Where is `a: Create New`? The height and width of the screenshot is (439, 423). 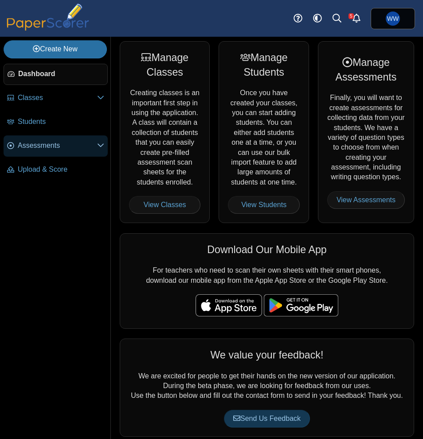
a: Create New is located at coordinates (55, 49).